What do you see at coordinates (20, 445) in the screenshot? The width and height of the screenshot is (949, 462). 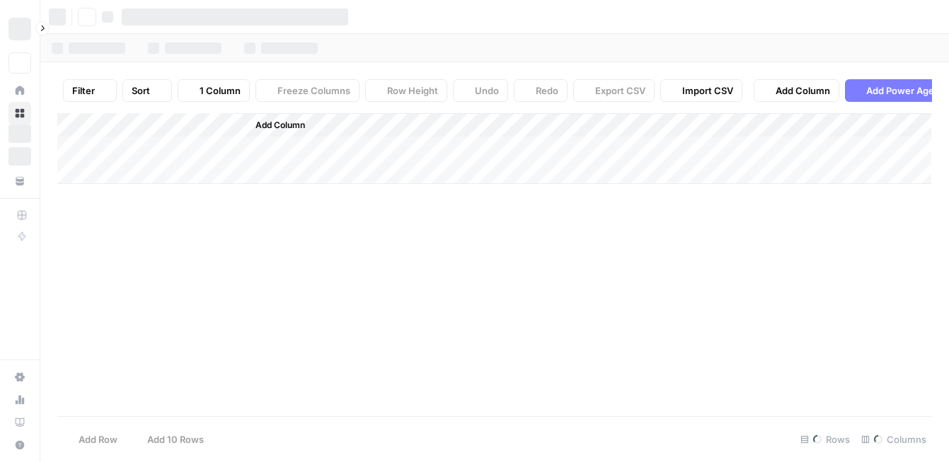 I see `button: Help + Support` at bounding box center [20, 445].